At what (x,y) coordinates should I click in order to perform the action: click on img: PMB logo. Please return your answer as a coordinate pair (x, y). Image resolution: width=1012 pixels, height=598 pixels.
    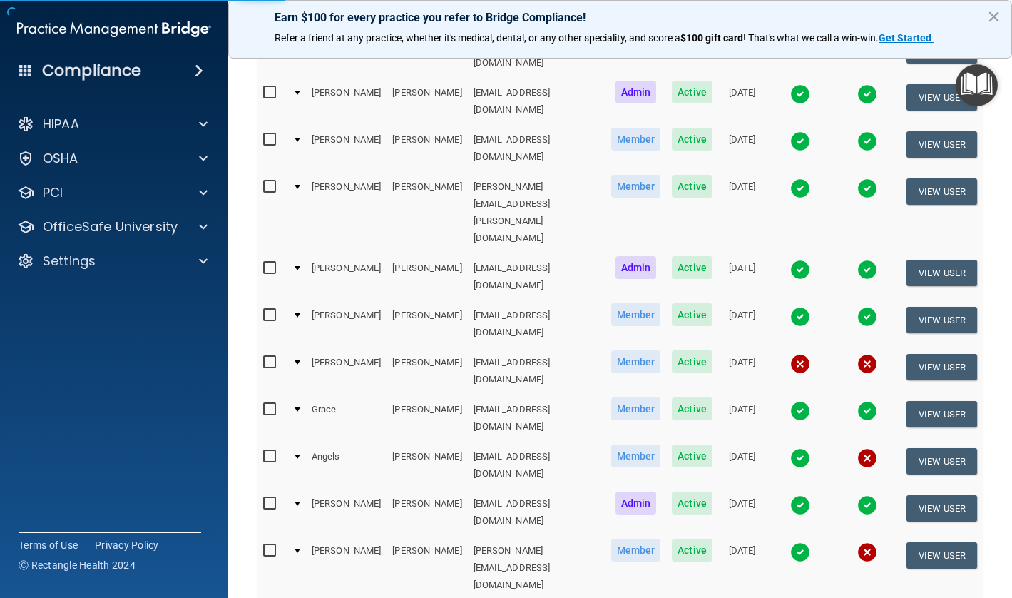
    Looking at the image, I should click on (114, 29).